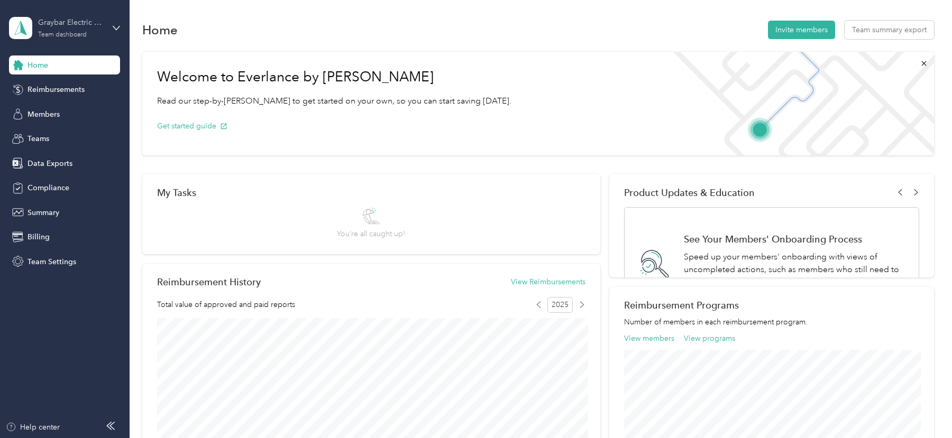  I want to click on span: Data Exports, so click(50, 163).